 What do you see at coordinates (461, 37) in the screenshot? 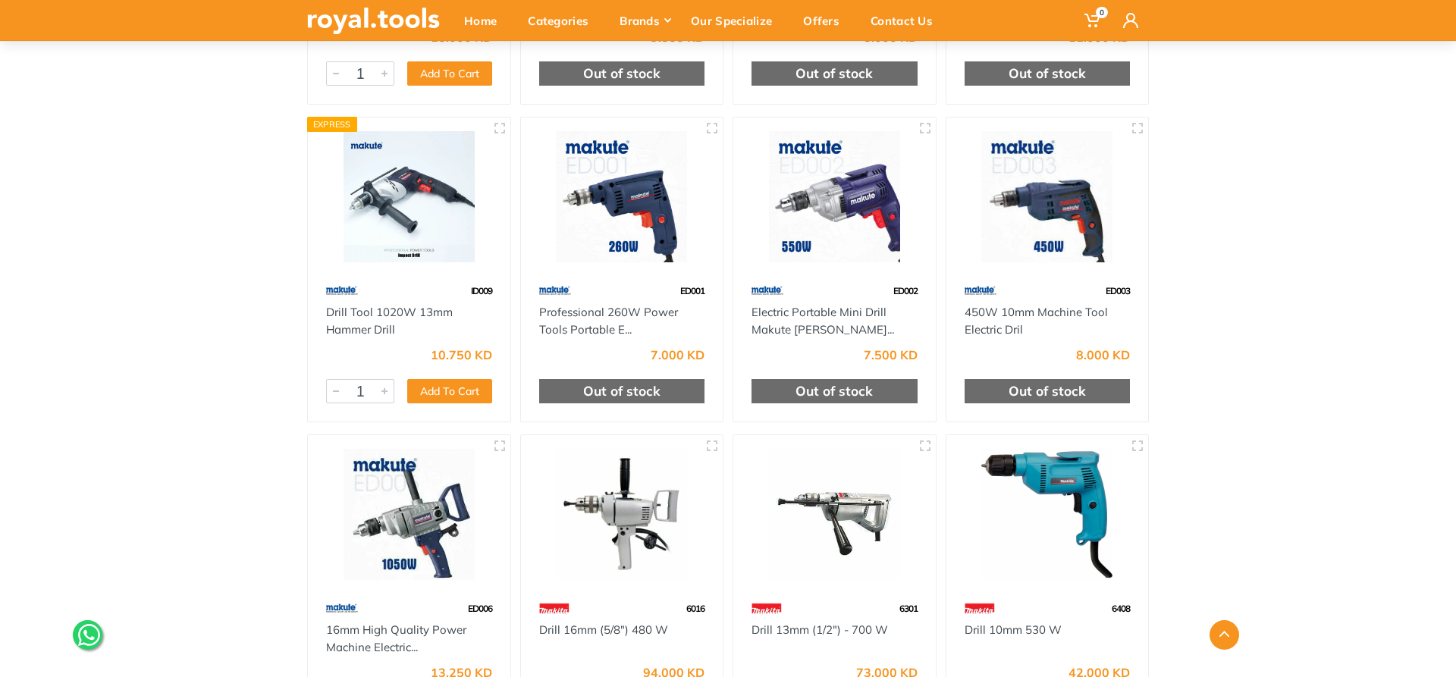
I see `div: 18.000 KD` at bounding box center [461, 37].